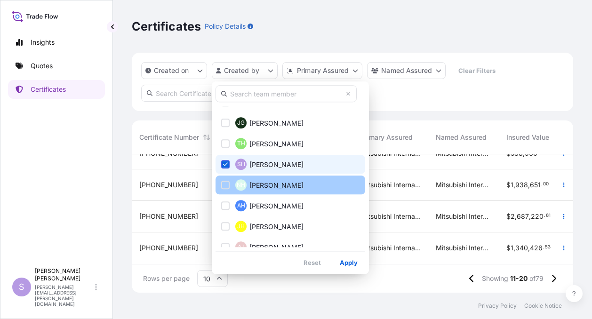 This screenshot has height=319, width=592. Describe the element at coordinates (241, 206) in the screenshot. I see `span: AH` at that location.